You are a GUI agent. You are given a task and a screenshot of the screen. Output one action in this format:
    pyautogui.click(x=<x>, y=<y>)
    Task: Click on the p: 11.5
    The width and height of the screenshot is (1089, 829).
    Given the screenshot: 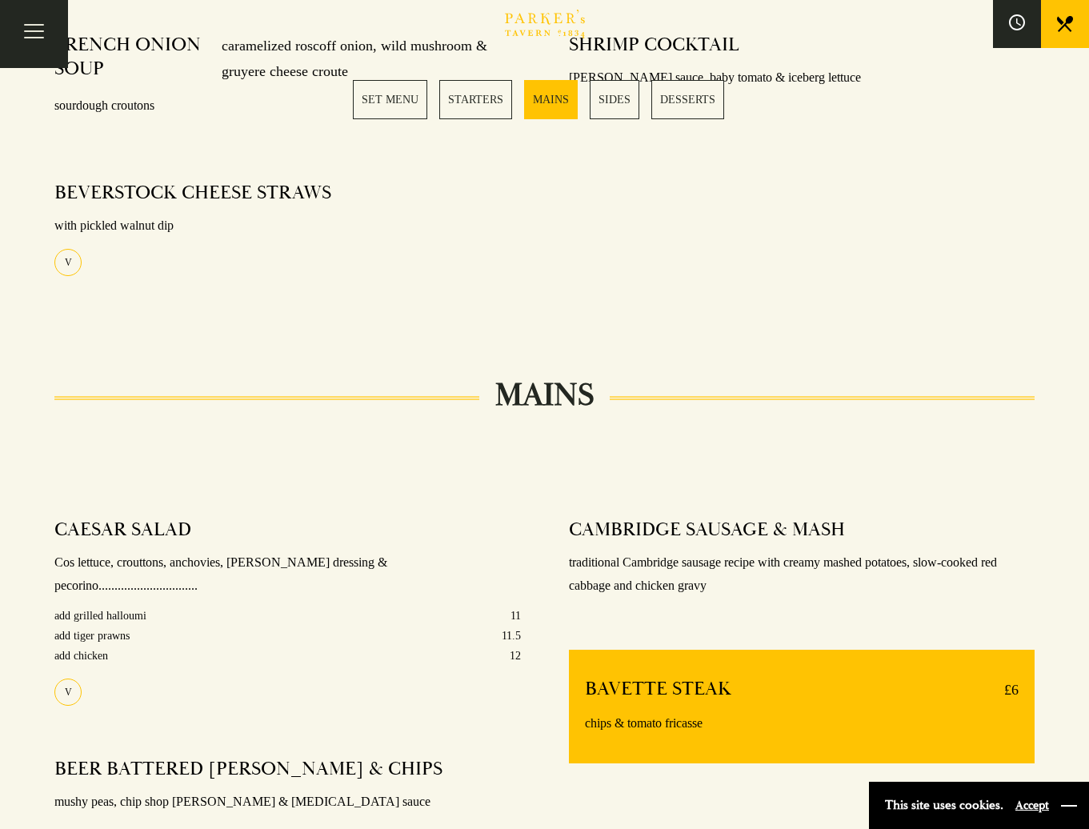 What is the action you would take?
    pyautogui.click(x=511, y=635)
    